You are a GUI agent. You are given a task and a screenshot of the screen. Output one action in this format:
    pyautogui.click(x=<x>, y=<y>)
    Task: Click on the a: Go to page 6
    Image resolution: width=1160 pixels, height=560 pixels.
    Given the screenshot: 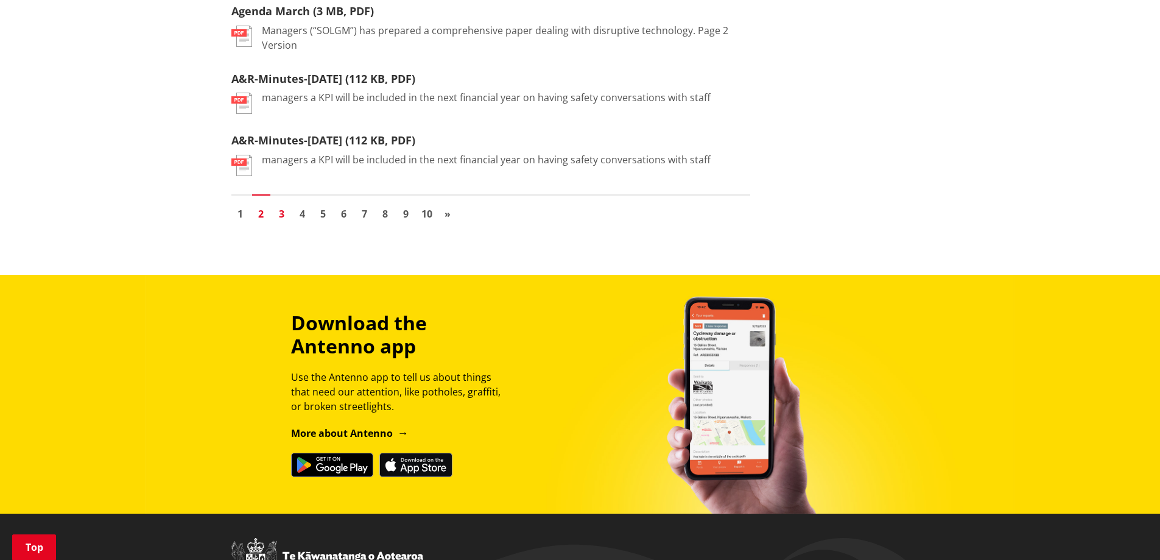 What is the action you would take?
    pyautogui.click(x=344, y=214)
    